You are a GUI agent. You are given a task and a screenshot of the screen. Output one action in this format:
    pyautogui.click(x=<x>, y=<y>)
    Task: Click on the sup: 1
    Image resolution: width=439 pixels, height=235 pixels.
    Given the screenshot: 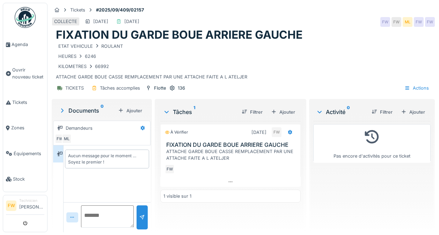 What is the action you would take?
    pyautogui.click(x=194, y=112)
    